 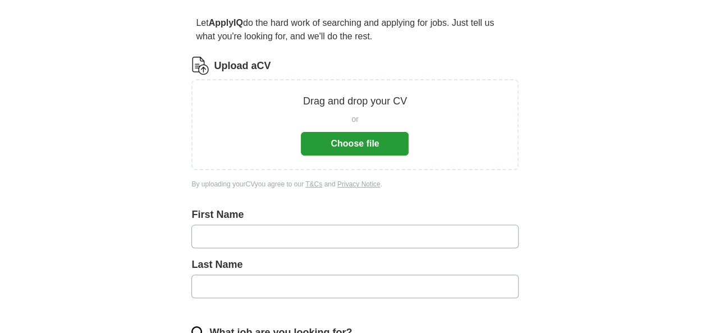 I want to click on span: or, so click(x=354, y=119).